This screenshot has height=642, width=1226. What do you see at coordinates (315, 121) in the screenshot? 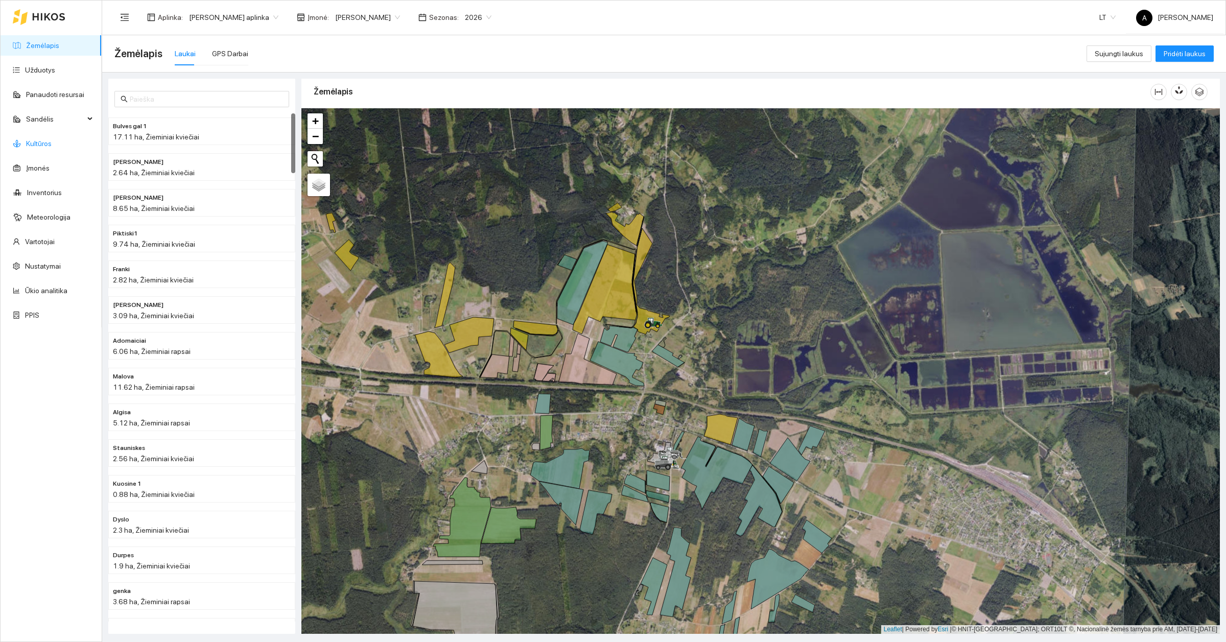
I see `a: Zoom in` at bounding box center [315, 121].